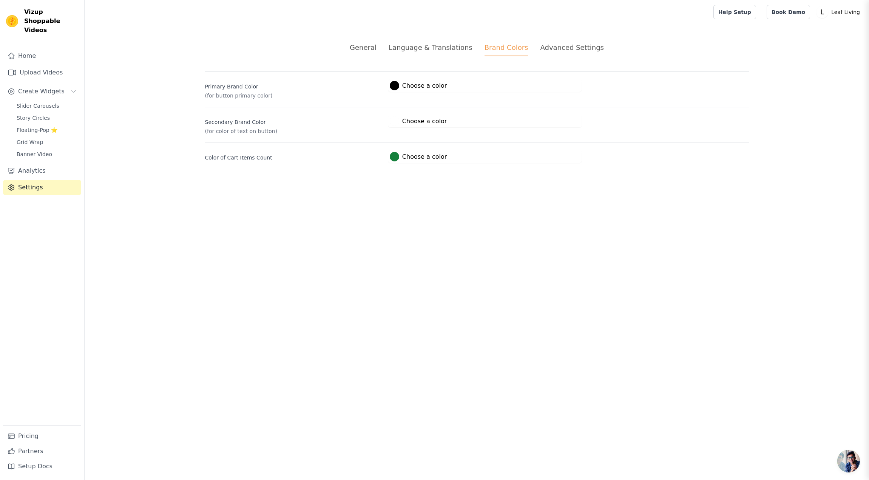 The height and width of the screenshot is (480, 869). What do you see at coordinates (46, 142) in the screenshot?
I see `a: Grid Wrap` at bounding box center [46, 142].